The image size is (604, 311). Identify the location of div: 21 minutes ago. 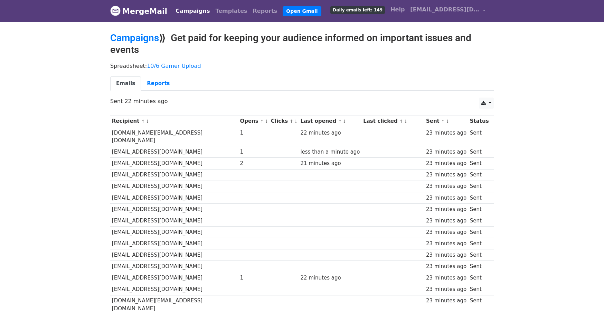
(330, 163).